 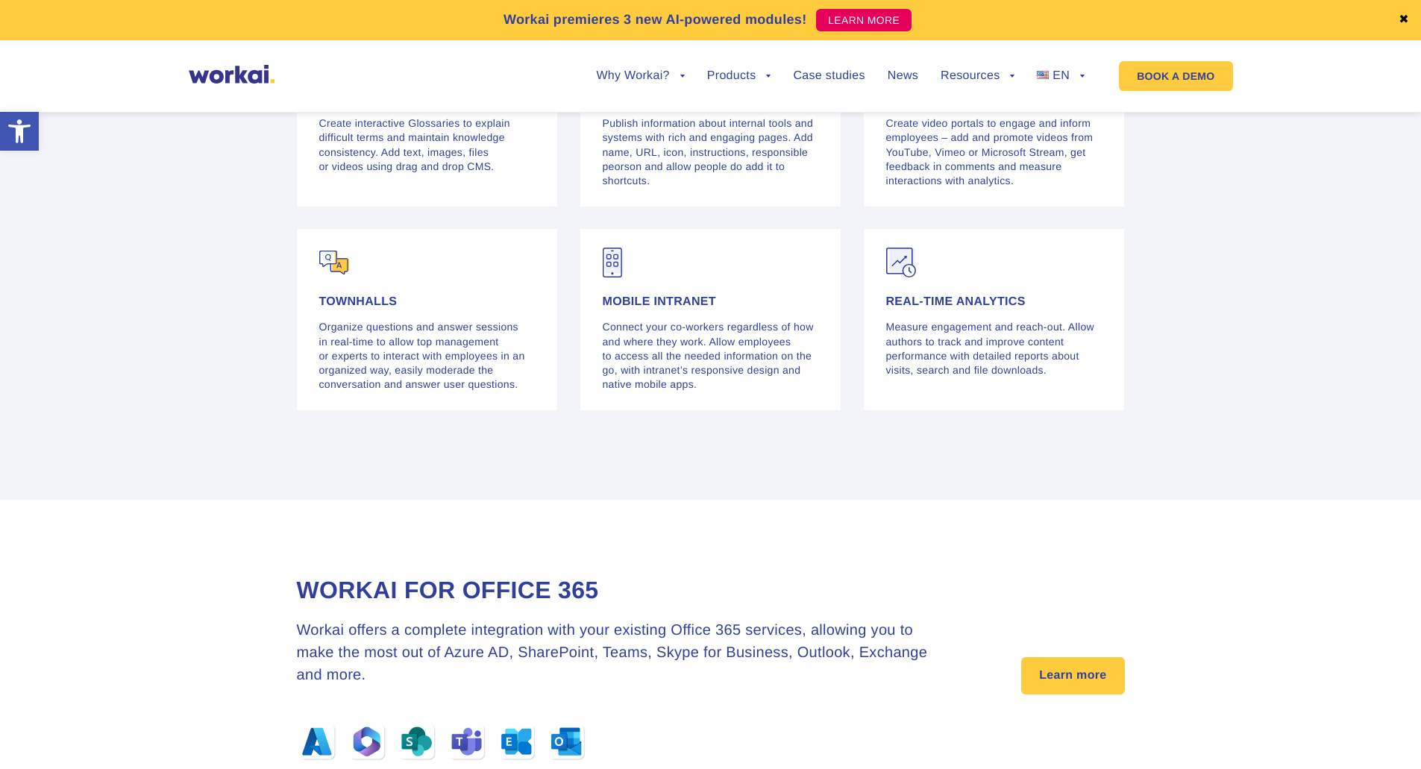 I want to click on a: News, so click(x=903, y=76).